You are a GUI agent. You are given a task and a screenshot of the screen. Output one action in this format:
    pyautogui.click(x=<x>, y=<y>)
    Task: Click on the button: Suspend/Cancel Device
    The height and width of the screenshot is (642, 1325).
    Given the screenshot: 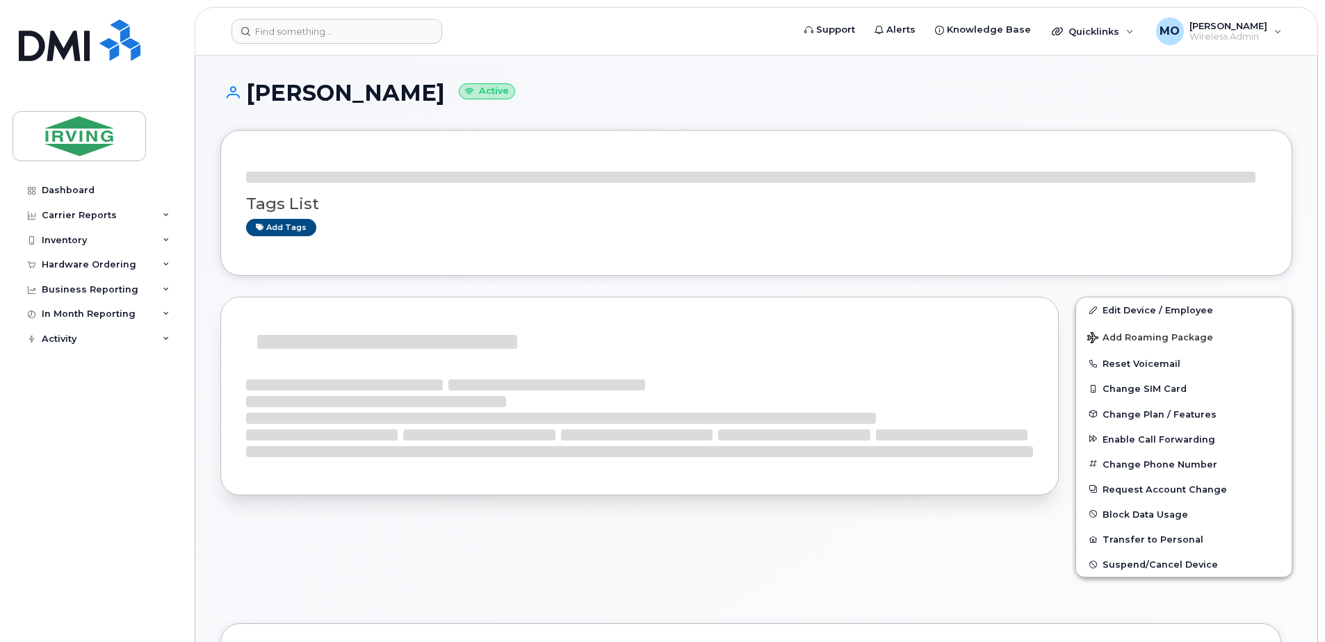 What is the action you would take?
    pyautogui.click(x=1183, y=564)
    